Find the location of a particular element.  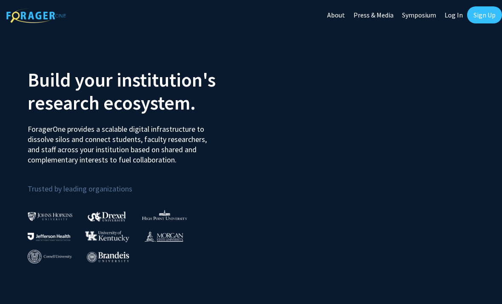

img: Johns Hopkins University is located at coordinates (50, 216).